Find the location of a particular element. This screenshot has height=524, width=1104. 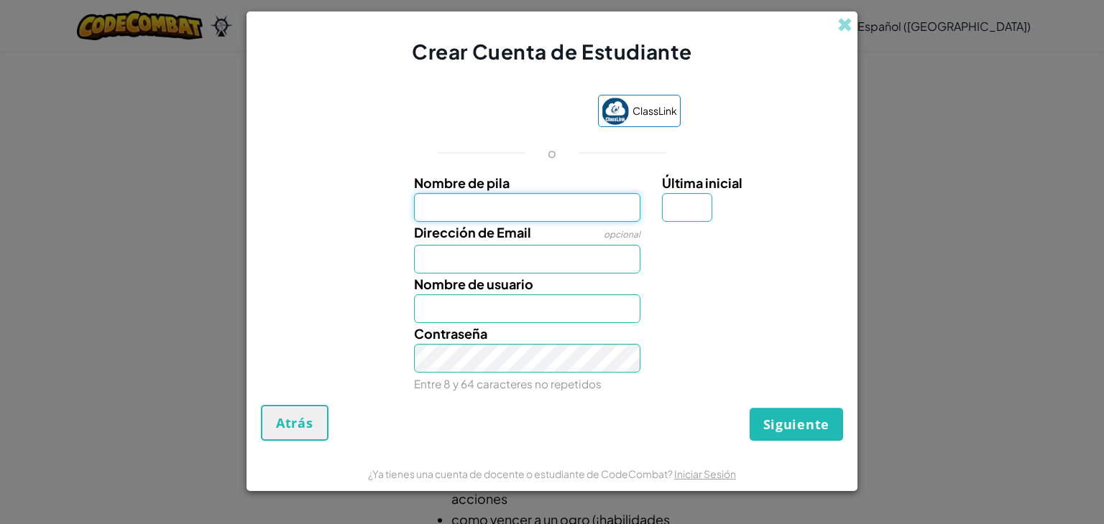

img: classlink-logo-small.png is located at coordinates (615, 111).